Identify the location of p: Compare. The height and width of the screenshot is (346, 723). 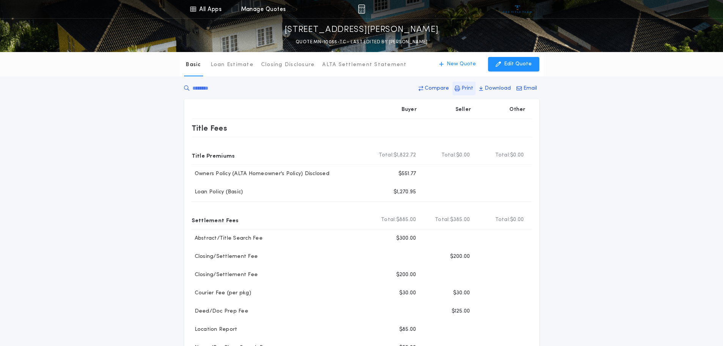
(437, 88).